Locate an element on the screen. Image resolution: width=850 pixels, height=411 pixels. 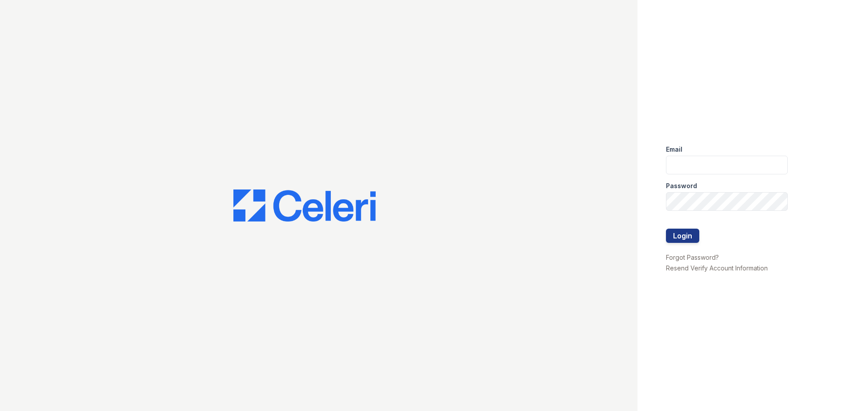
button: Login is located at coordinates (683, 236).